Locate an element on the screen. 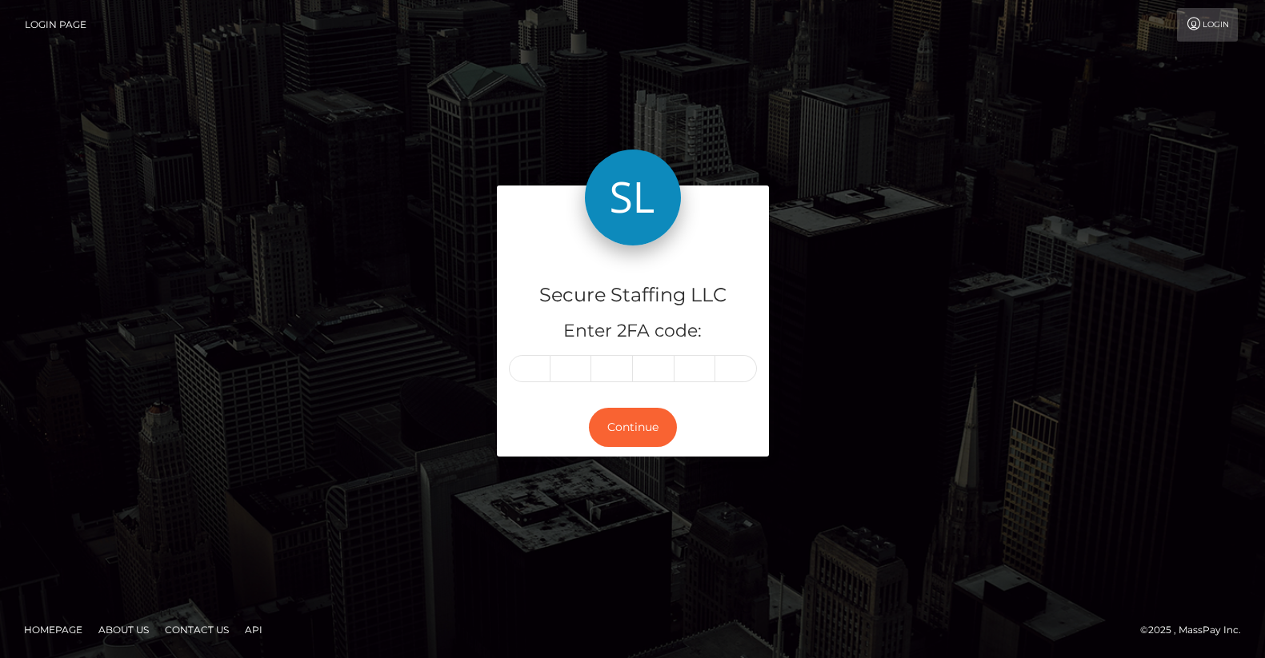  div: © 2025 , MassPay Inc. is located at coordinates (1196, 630).